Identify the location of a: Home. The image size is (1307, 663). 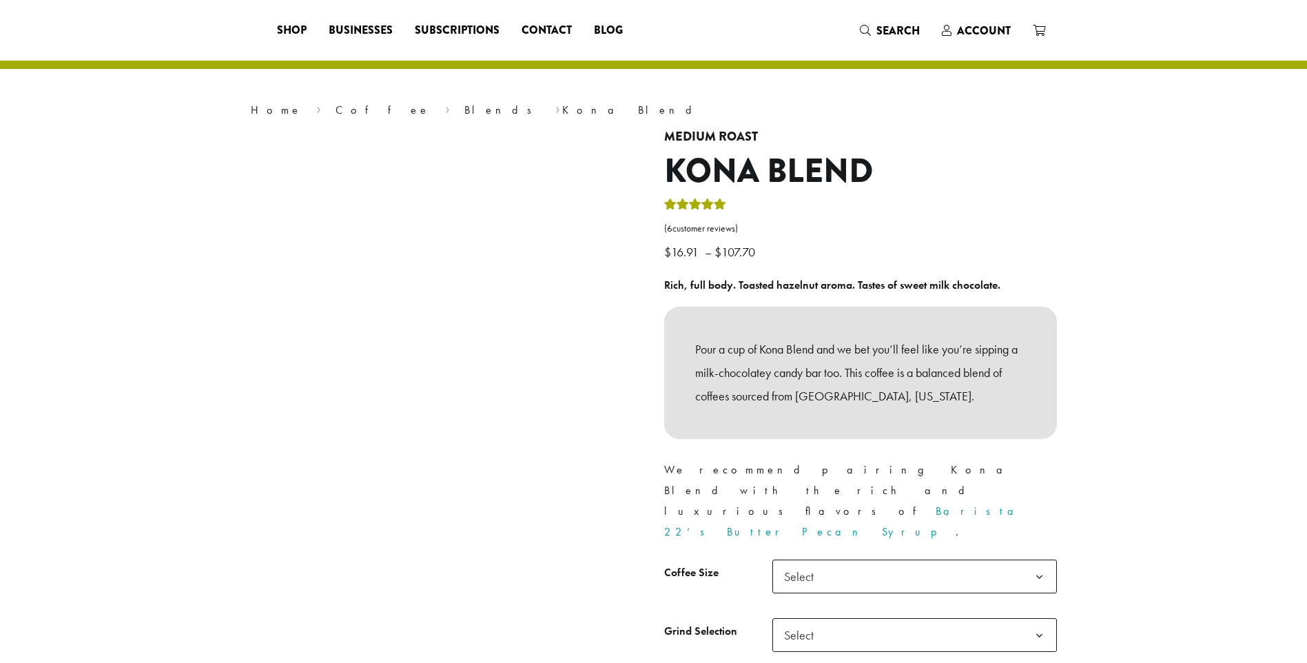
(276, 110).